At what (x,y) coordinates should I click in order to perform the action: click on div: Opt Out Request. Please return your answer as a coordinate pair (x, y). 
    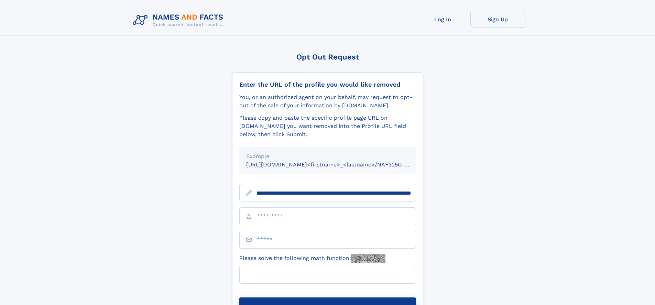
    Looking at the image, I should click on (328, 57).